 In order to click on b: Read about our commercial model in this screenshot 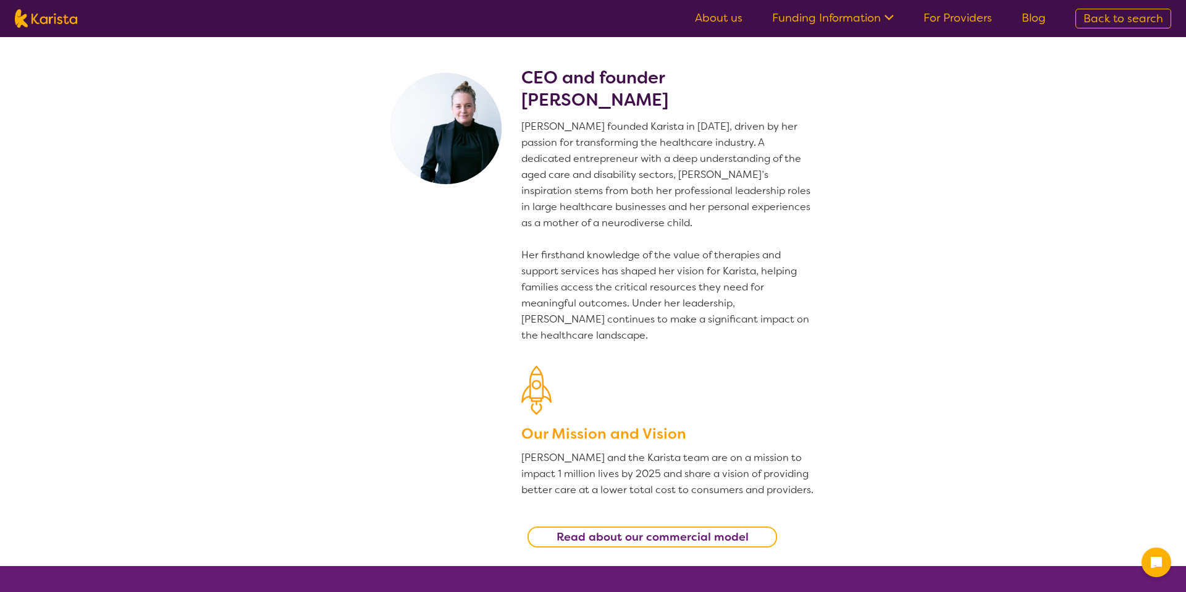, I will do `click(652, 537)`.